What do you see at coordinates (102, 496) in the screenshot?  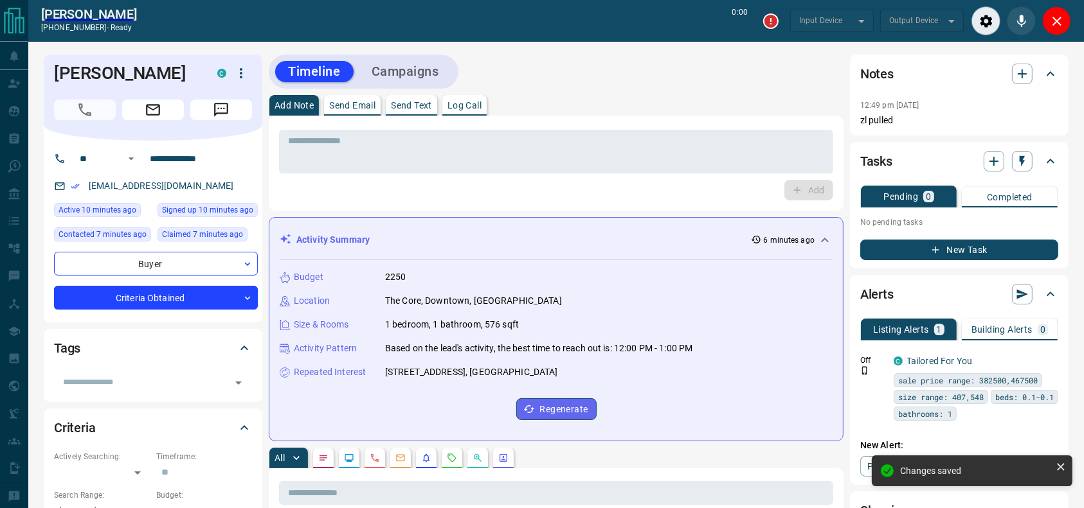 I see `p: Search Range:` at bounding box center [102, 496].